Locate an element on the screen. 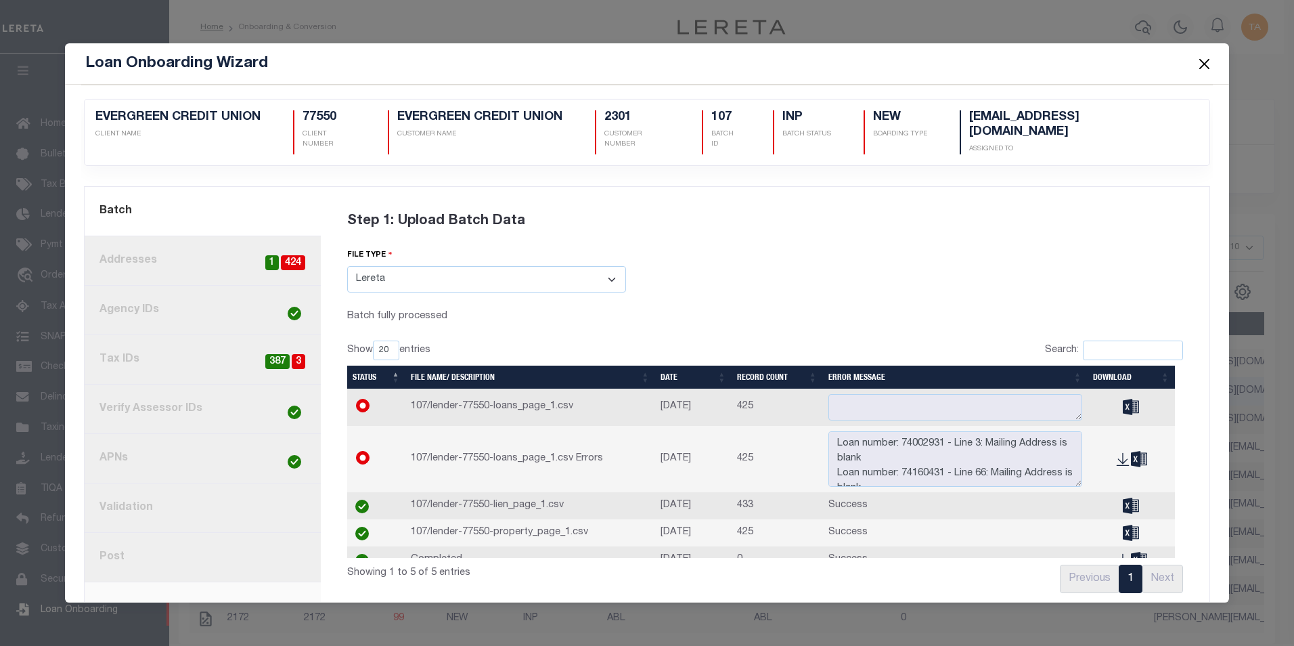  td: 107/lender-77550-property_page_1.csv is located at coordinates (530, 533).